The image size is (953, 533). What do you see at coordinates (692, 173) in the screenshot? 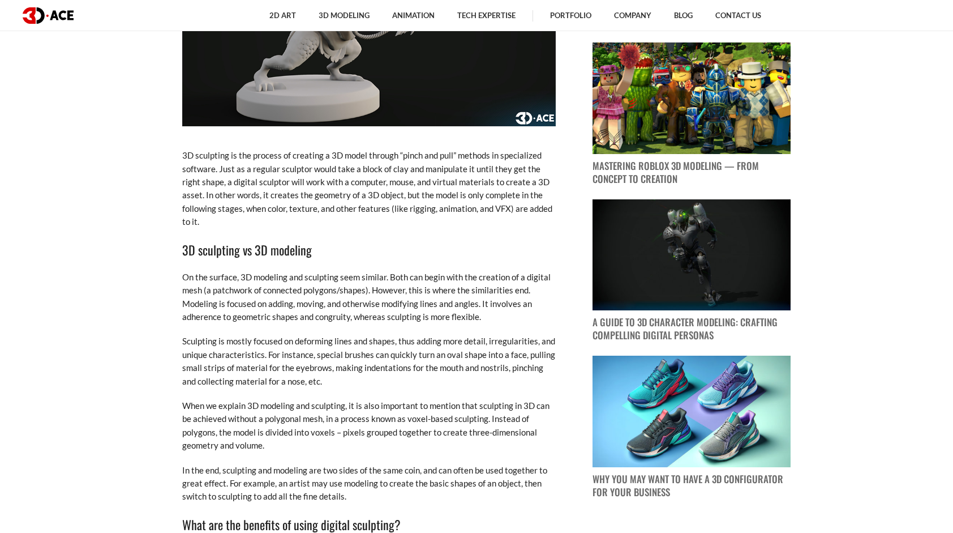
I see `p: Mastering Roblox 3D Modeling — From Concept to Creation` at bounding box center [692, 173].